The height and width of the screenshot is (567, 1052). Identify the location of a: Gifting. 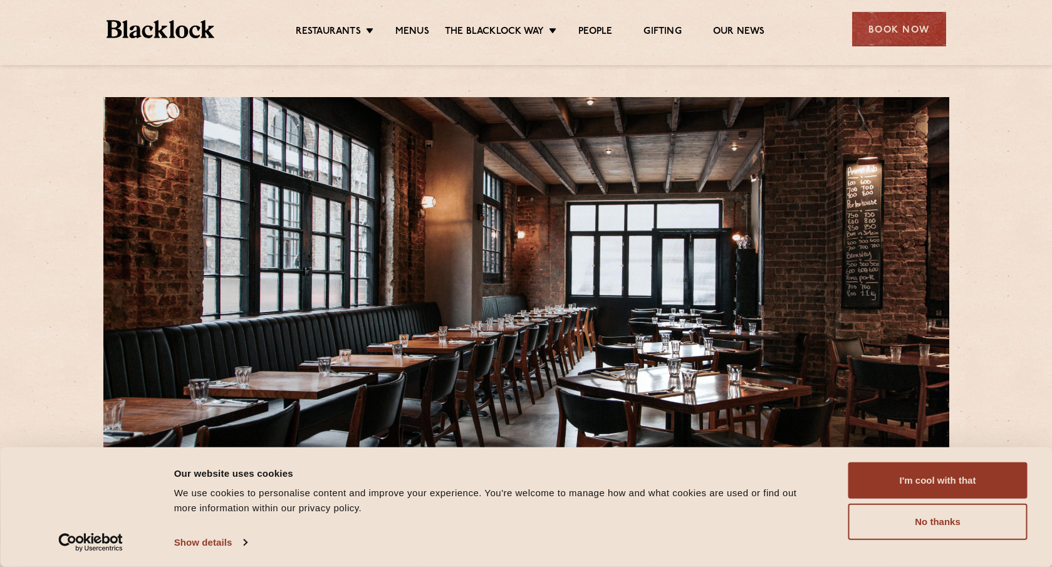
(662, 33).